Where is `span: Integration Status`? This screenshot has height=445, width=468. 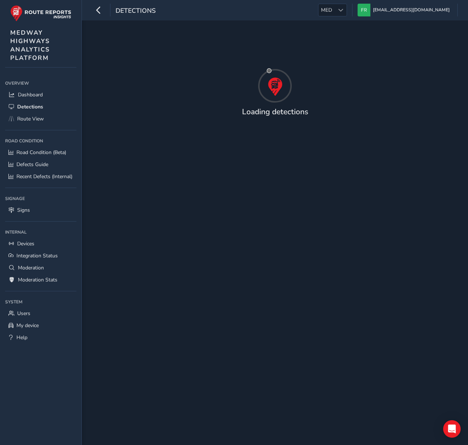
span: Integration Status is located at coordinates (37, 256).